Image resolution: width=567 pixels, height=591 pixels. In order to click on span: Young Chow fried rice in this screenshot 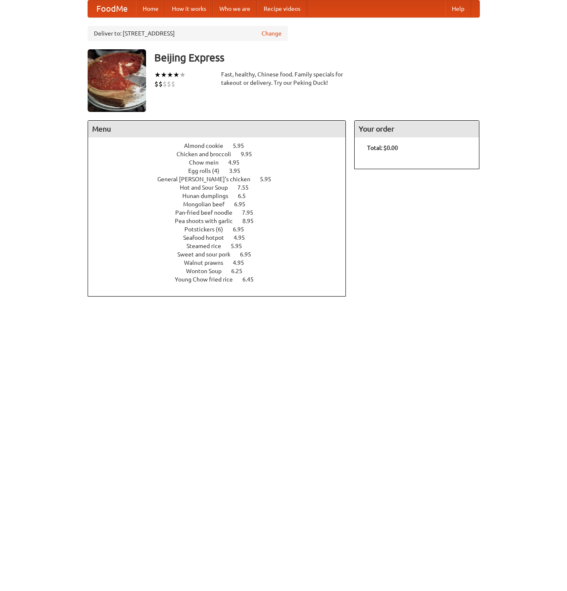, I will do `click(208, 279)`.